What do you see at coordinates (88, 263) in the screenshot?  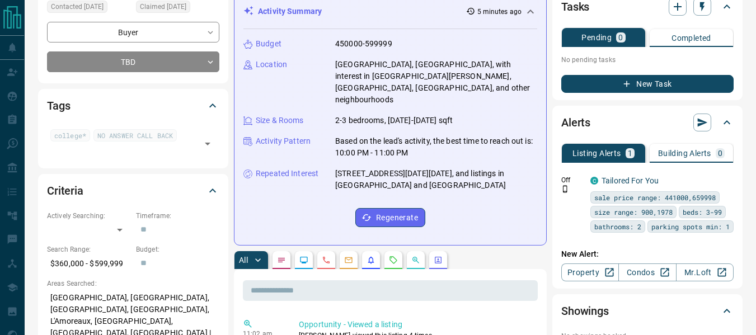 I see `p: $360,000 - $599,999` at bounding box center [88, 263].